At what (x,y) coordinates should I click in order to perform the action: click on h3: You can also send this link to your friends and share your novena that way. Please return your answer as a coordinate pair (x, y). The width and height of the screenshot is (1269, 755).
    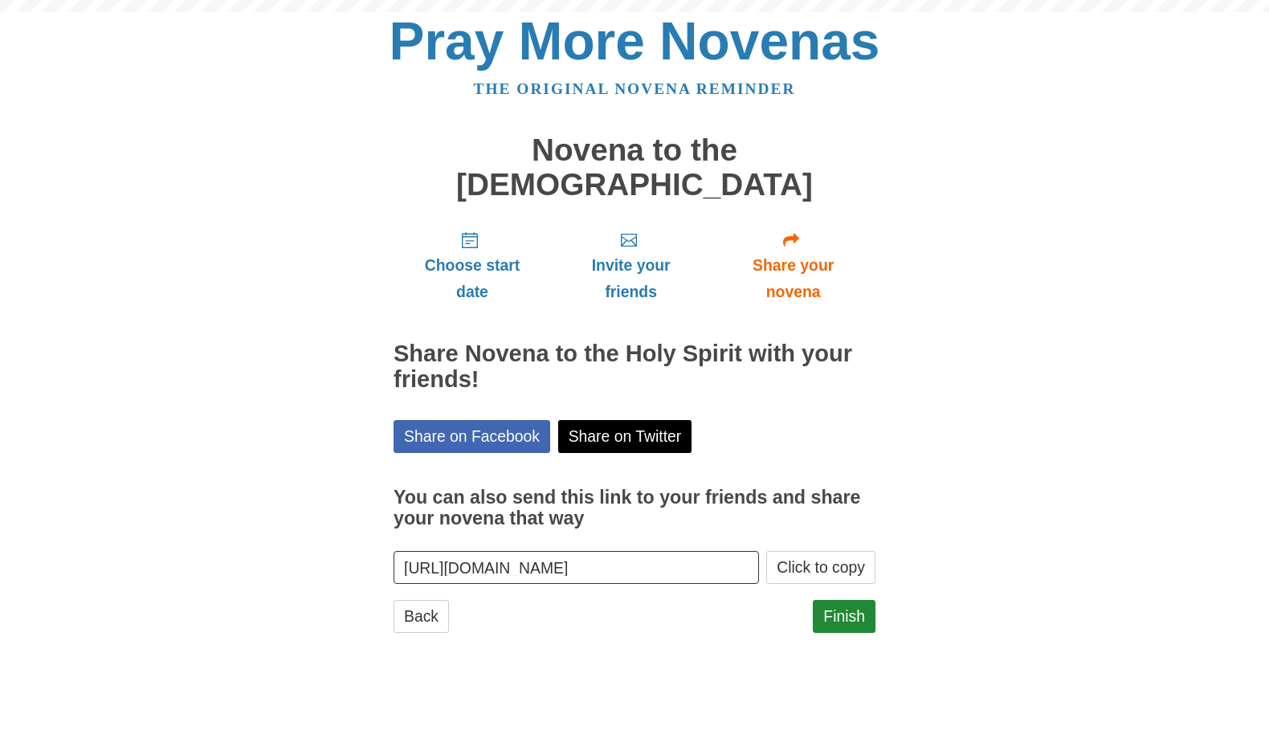
    Looking at the image, I should click on (635, 508).